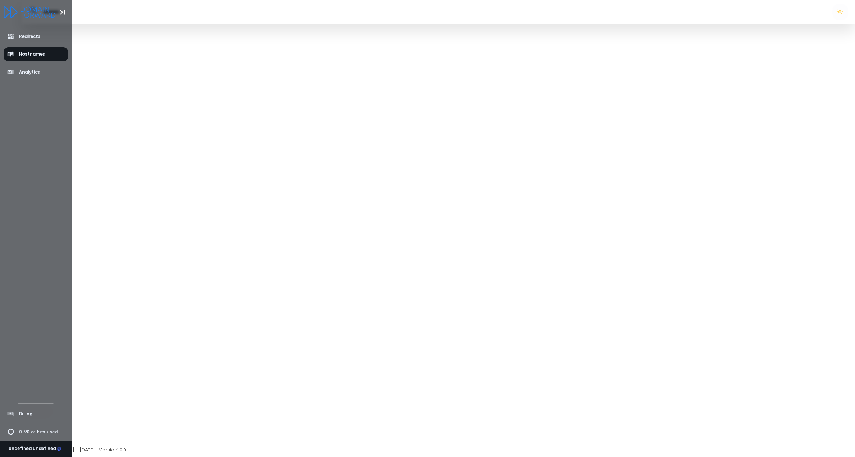 This screenshot has width=855, height=457. What do you see at coordinates (38, 431) in the screenshot?
I see `span: 0.5% of hits used` at bounding box center [38, 431].